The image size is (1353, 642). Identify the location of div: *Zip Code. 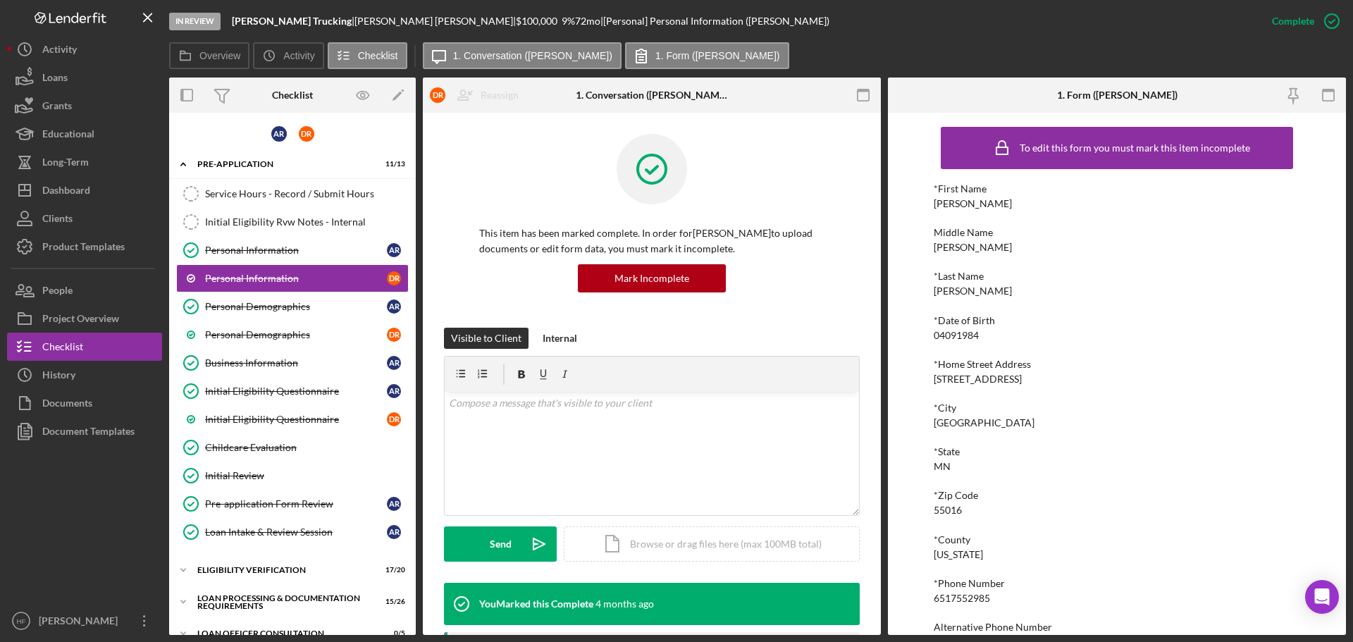
(1117, 496).